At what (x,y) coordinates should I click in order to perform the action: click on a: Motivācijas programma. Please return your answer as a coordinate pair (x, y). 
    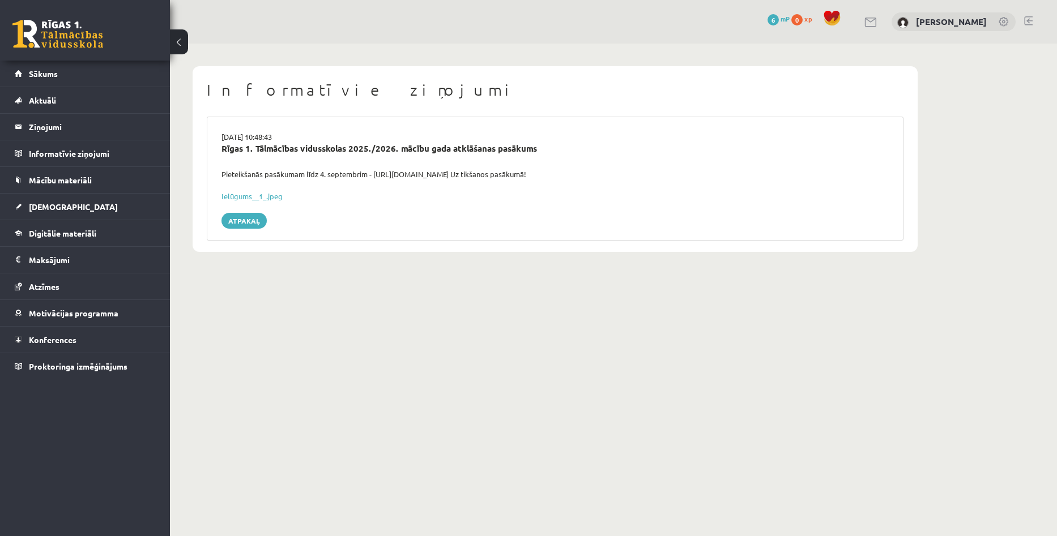
    Looking at the image, I should click on (85, 313).